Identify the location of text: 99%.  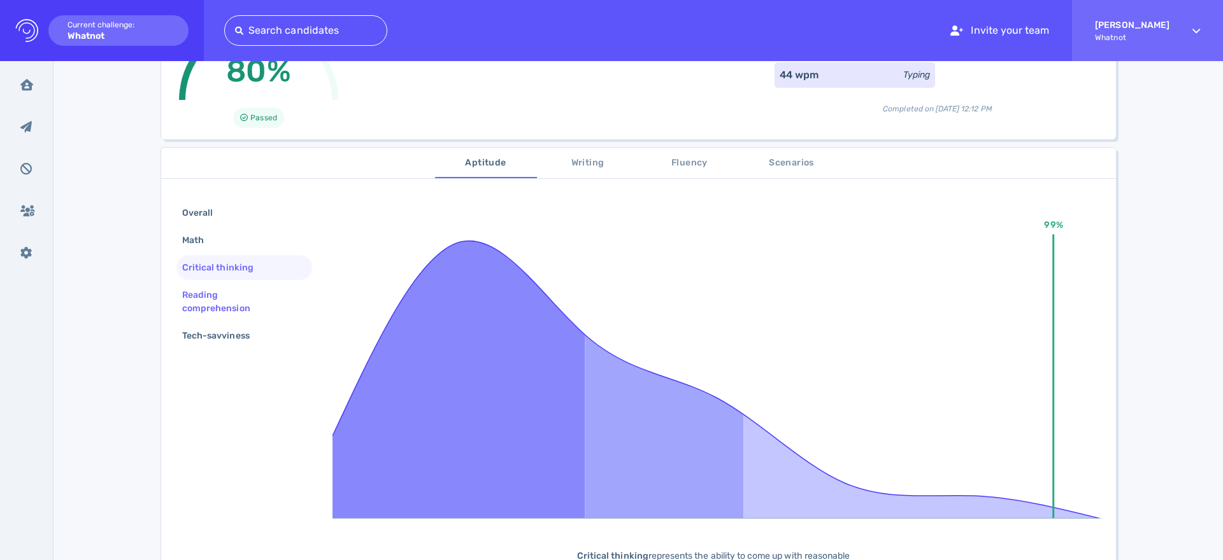
(1053, 225).